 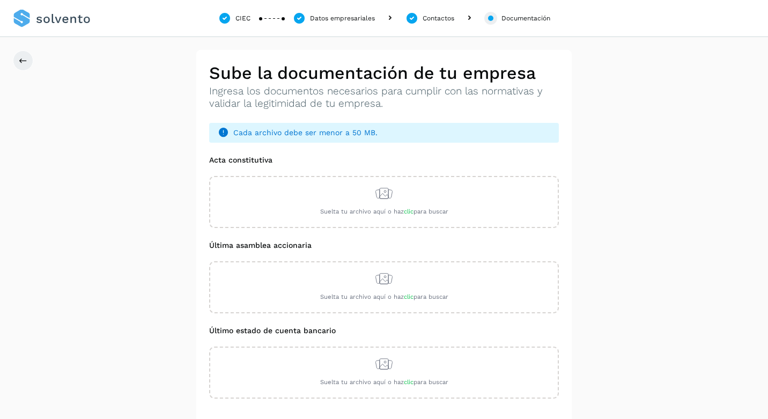 I want to click on label: Acta constitutiva, so click(x=241, y=160).